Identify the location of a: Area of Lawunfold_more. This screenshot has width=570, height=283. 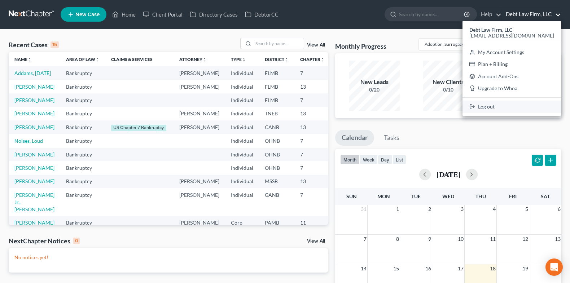
(83, 59).